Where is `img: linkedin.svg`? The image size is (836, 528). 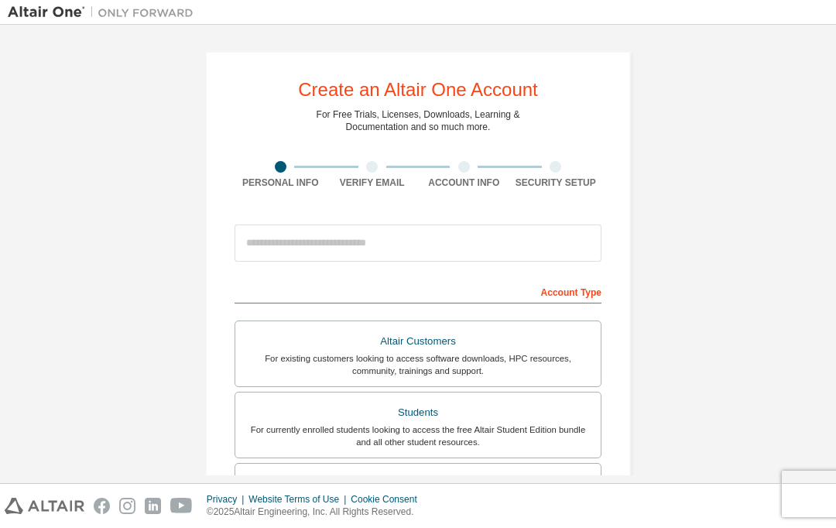 img: linkedin.svg is located at coordinates (152, 505).